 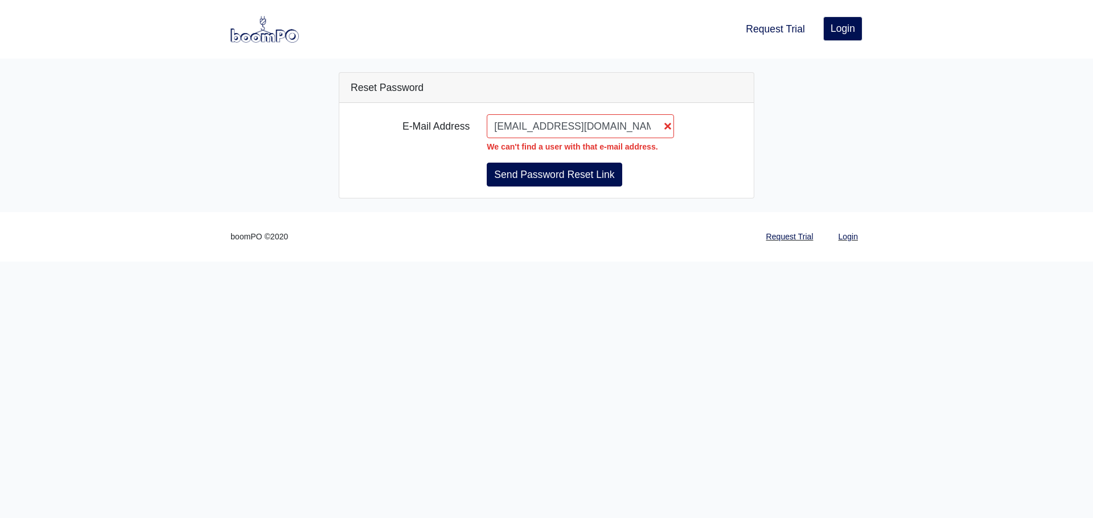 What do you see at coordinates (259, 237) in the screenshot?
I see `small: boomPO ©2020` at bounding box center [259, 237].